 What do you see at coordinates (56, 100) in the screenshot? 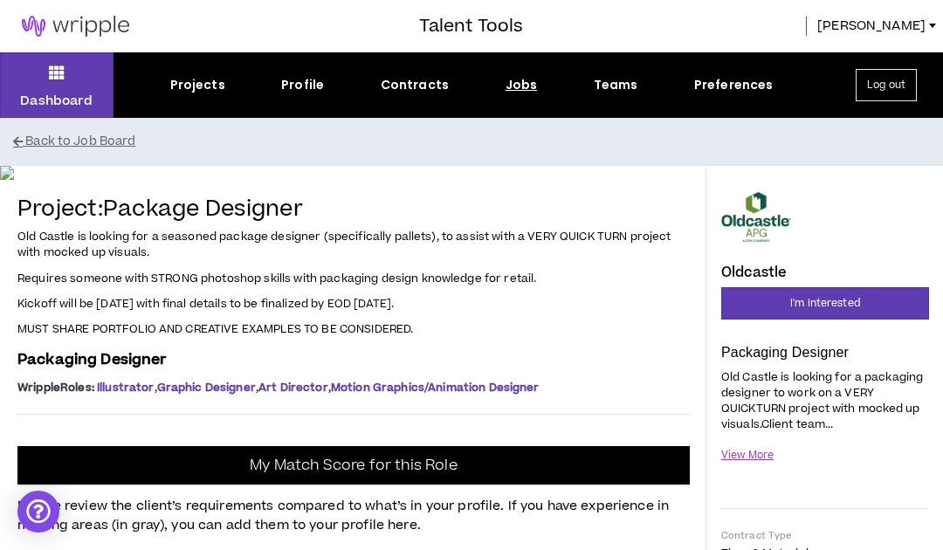
I see `p: Dashboard` at bounding box center [56, 100].